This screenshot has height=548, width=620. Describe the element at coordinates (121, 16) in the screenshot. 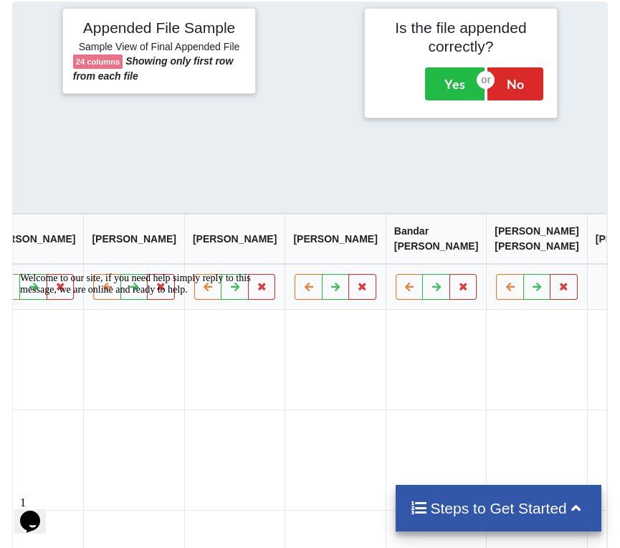

I see `span: Welcome to our site, if you need help simply reply to this message, we are online and ready to help.` at that location.